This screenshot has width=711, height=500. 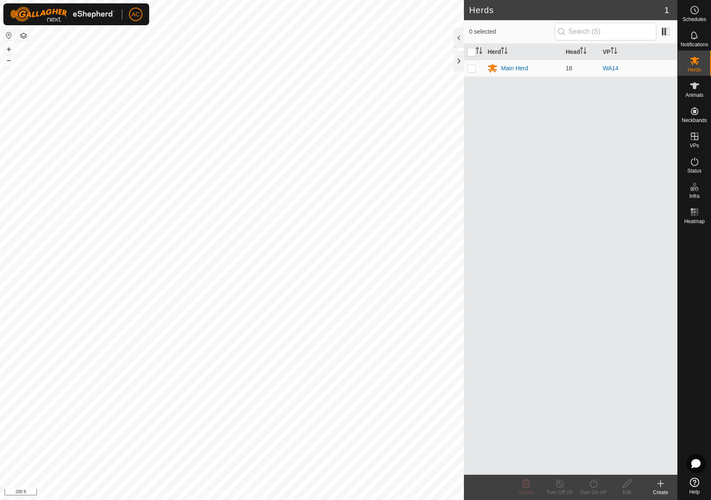 I want to click on span: Neckbands, so click(x=695, y=120).